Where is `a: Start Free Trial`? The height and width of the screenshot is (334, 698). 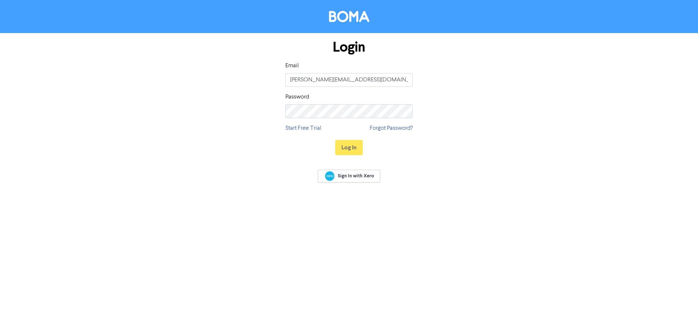
a: Start Free Trial is located at coordinates (303, 128).